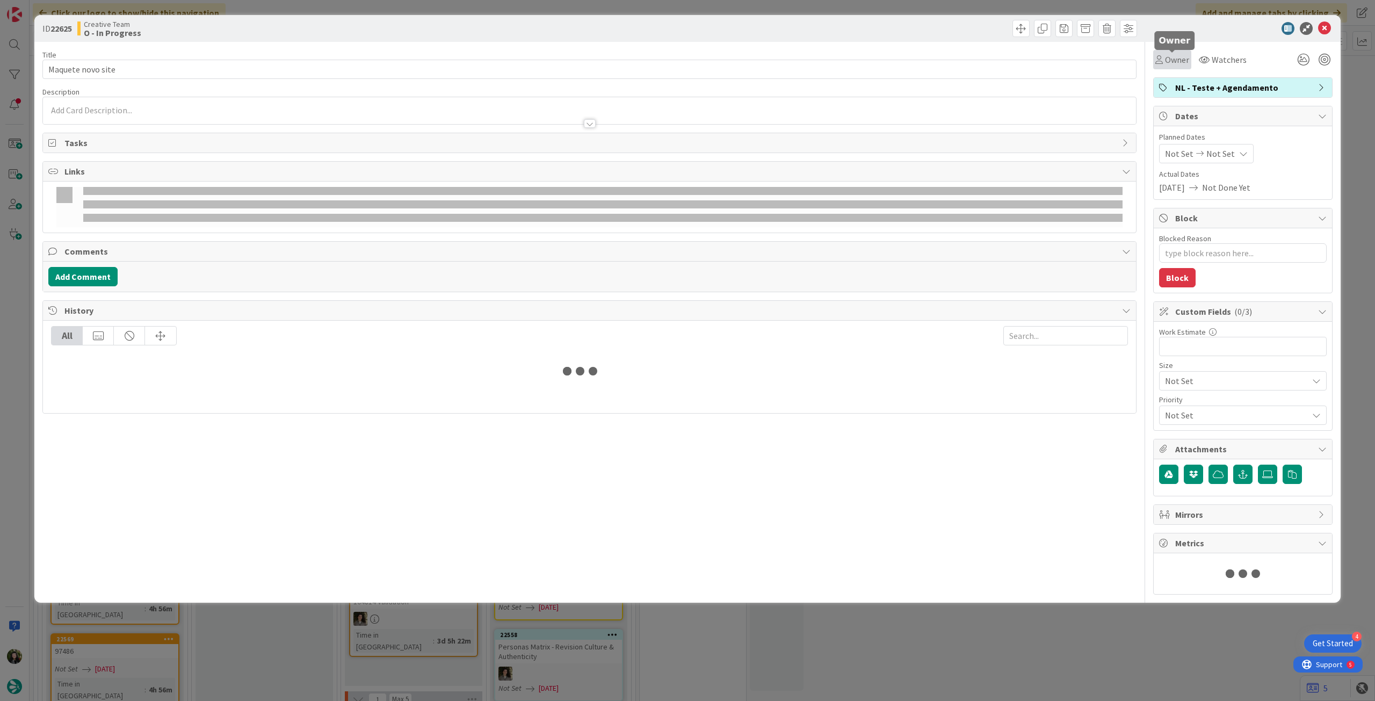  Describe the element at coordinates (1226, 187) in the screenshot. I see `span: Not Done Yet` at that location.